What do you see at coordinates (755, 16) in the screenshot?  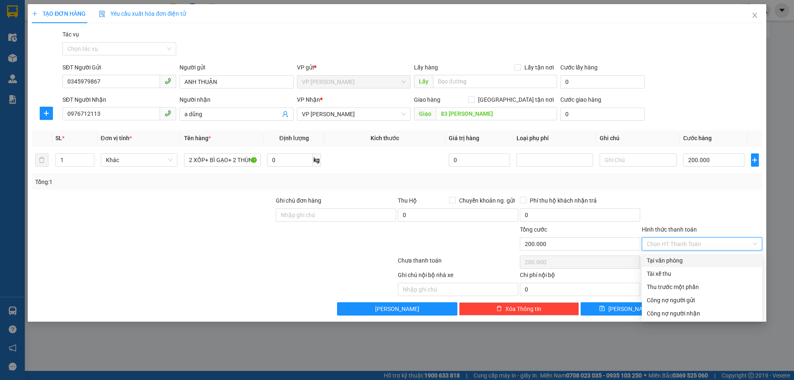 I see `button: Close` at bounding box center [755, 16].